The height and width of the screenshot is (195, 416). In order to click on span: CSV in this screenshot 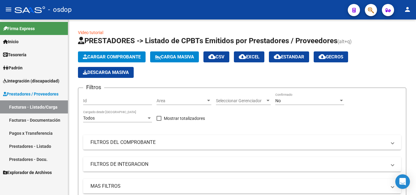, I will do `click(216, 57)`.